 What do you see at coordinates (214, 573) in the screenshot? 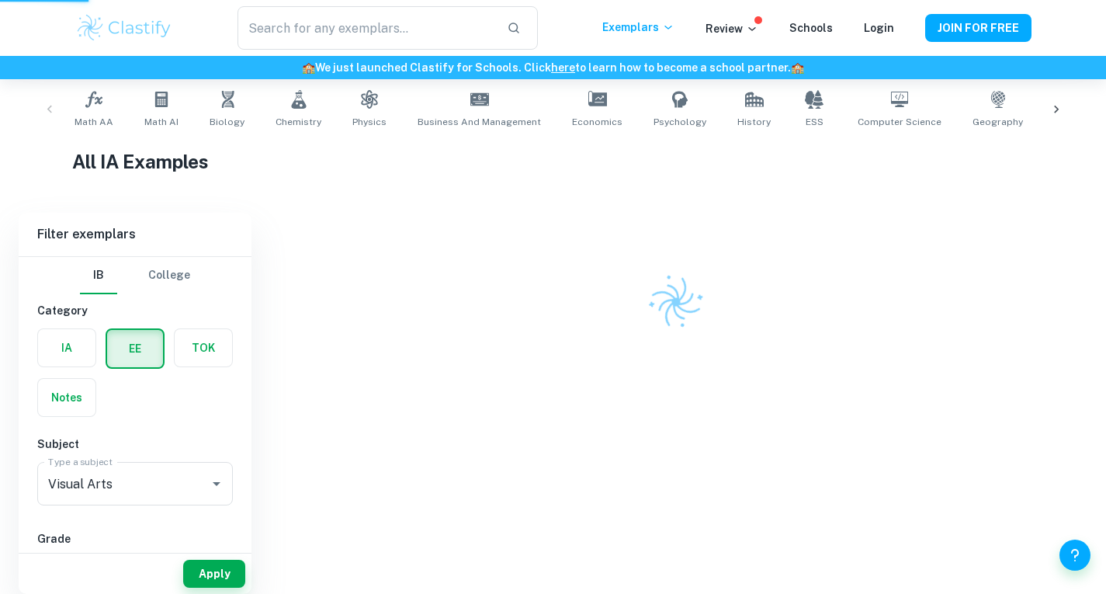
I see `button: Apply` at bounding box center [214, 573].